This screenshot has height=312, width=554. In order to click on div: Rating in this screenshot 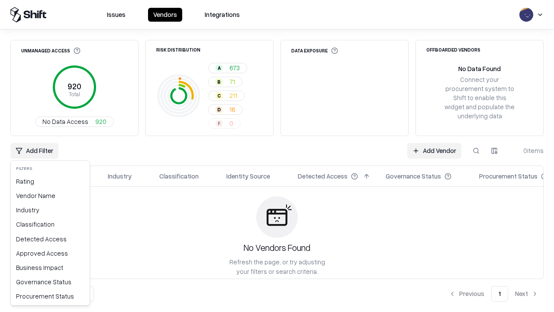, I will do `click(50, 181)`.